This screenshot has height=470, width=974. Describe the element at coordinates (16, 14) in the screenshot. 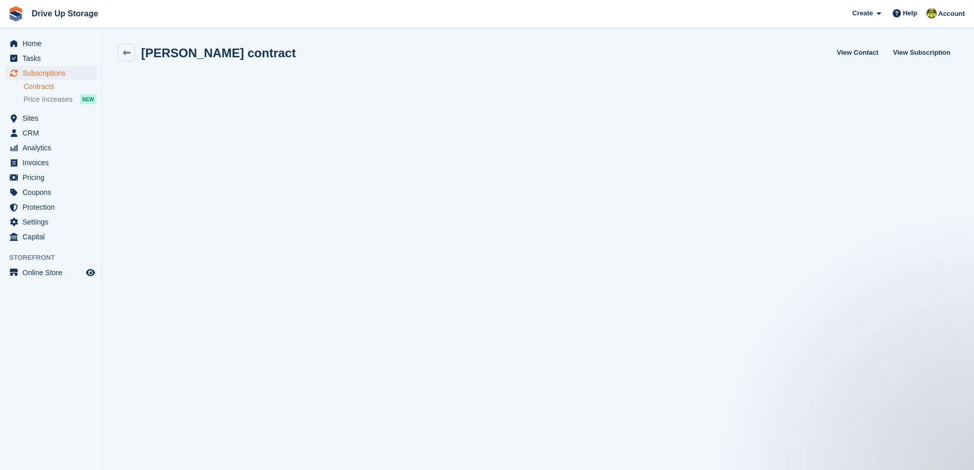

I see `img: stora-icon-8386f47178a22dfd0bd8f6a31ec36ba5ce8667c1dd55bd0f319d3a0aa187defe.svg` at that location.